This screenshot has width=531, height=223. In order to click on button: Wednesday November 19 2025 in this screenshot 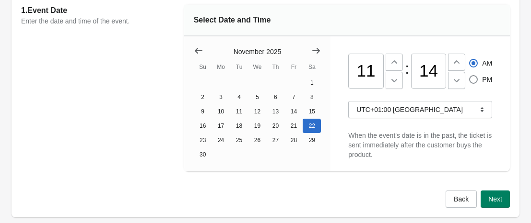, I will do `click(257, 126)`.